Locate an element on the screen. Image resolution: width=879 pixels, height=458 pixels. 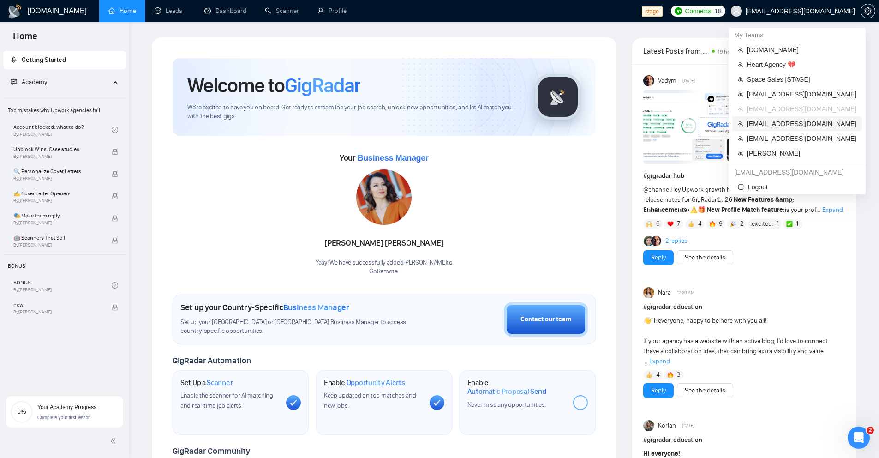
span: Nara is located at coordinates (664, 292).